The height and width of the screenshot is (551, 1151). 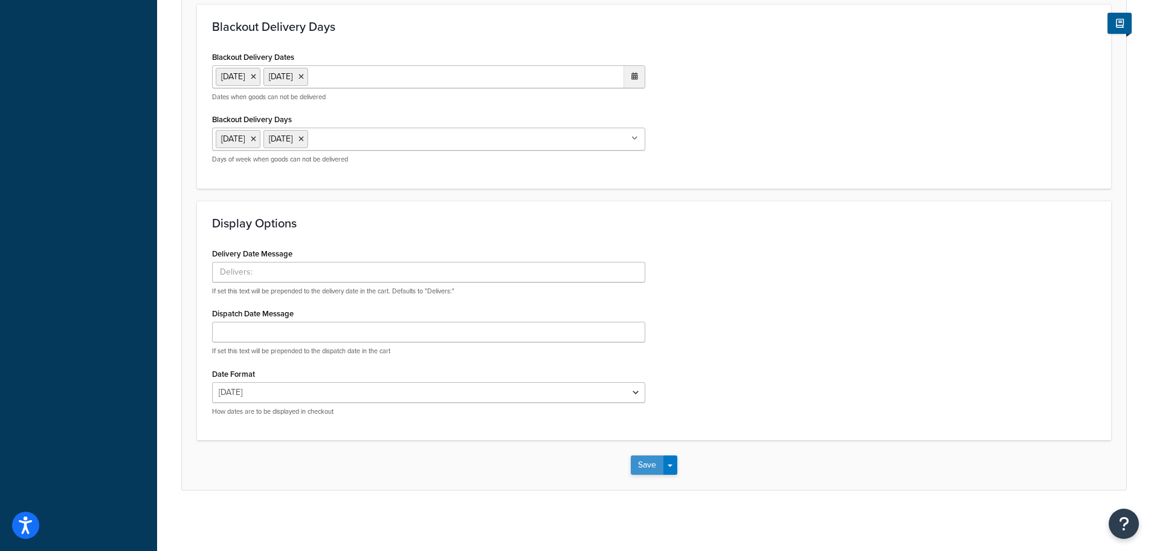 I want to click on button: Open Resource Center, so click(x=1124, y=523).